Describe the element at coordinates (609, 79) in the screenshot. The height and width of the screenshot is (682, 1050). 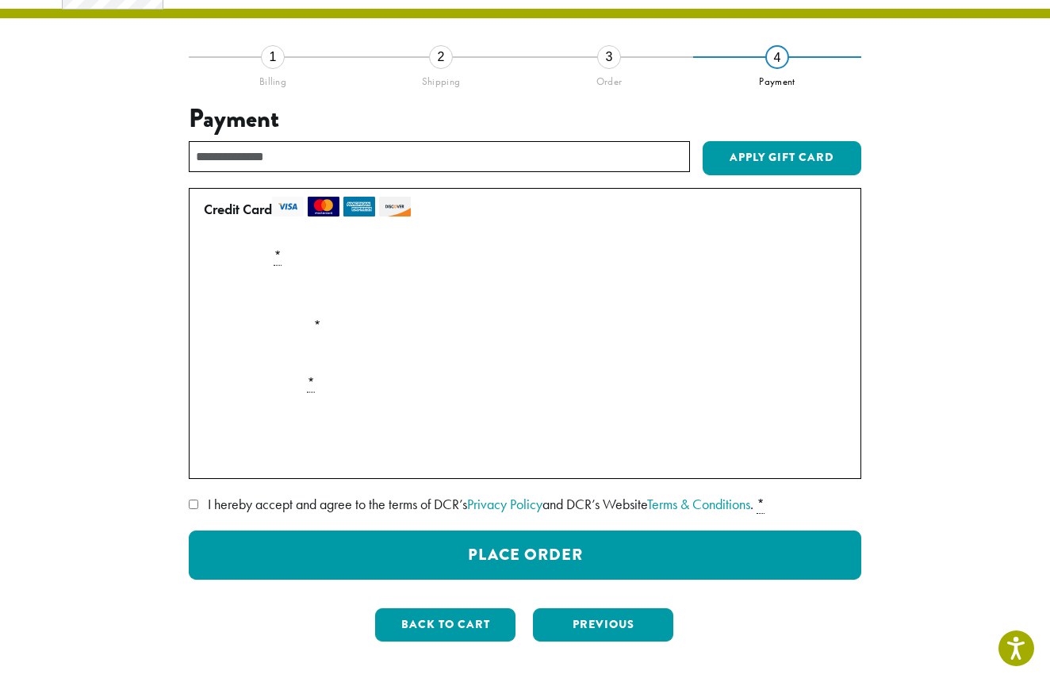
I see `div: Order` at that location.